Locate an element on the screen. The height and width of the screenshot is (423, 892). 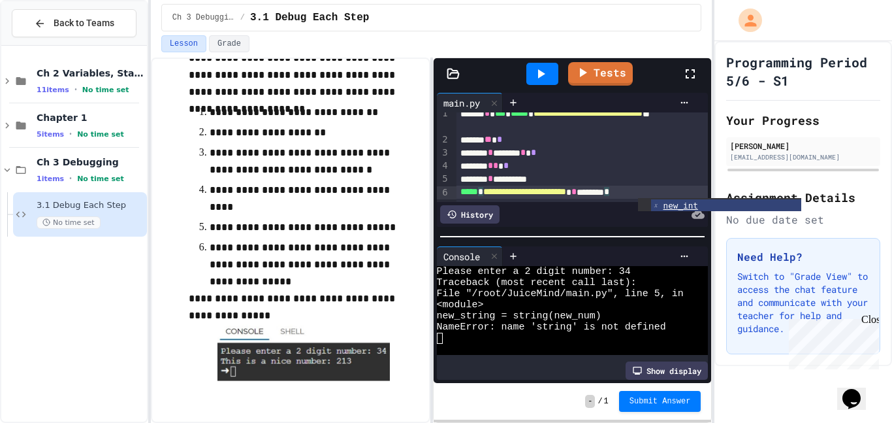
span: 11 items is located at coordinates (53, 89).